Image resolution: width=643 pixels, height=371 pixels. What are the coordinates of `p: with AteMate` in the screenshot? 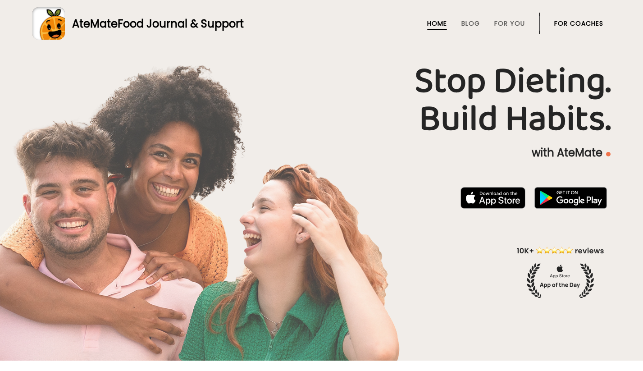 It's located at (321, 153).